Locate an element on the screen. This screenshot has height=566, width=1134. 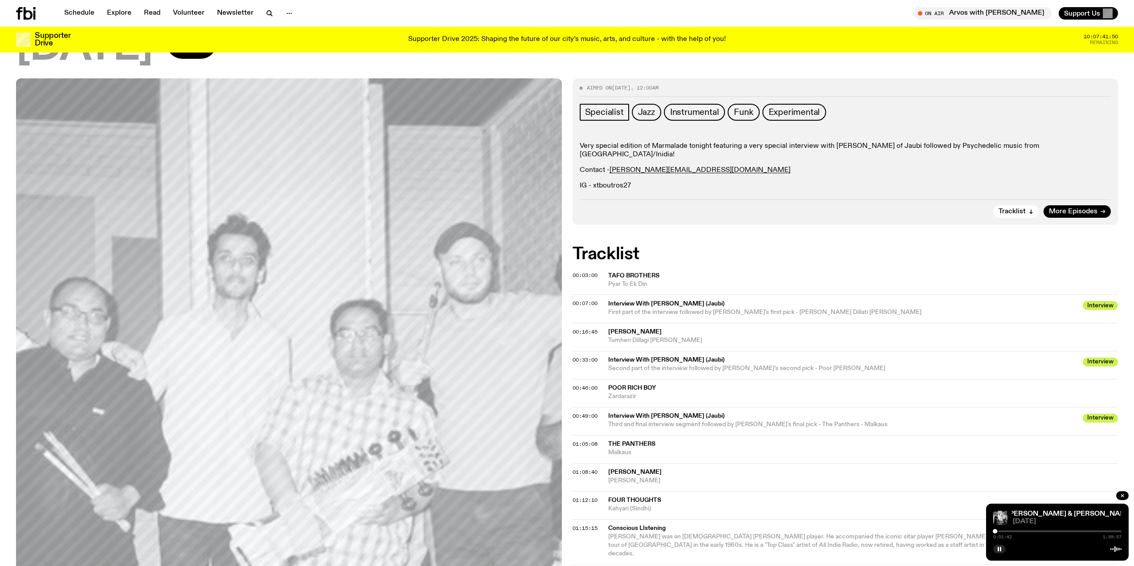
button: Support Us is located at coordinates (1088, 13).